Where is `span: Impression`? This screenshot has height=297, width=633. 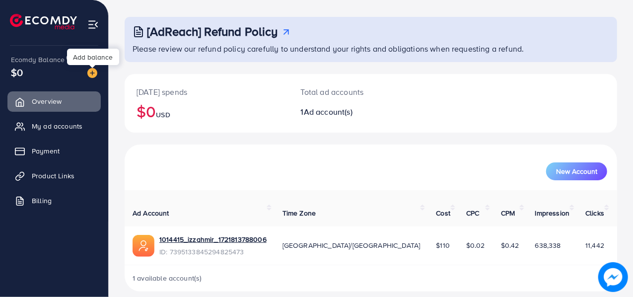 span: Impression is located at coordinates (553, 213).